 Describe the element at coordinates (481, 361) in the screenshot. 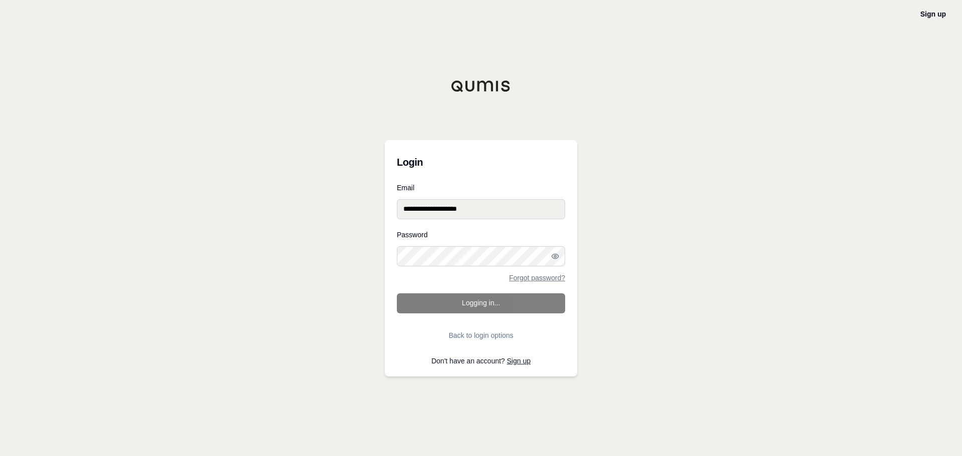

I see `p: Don't have an account?` at that location.